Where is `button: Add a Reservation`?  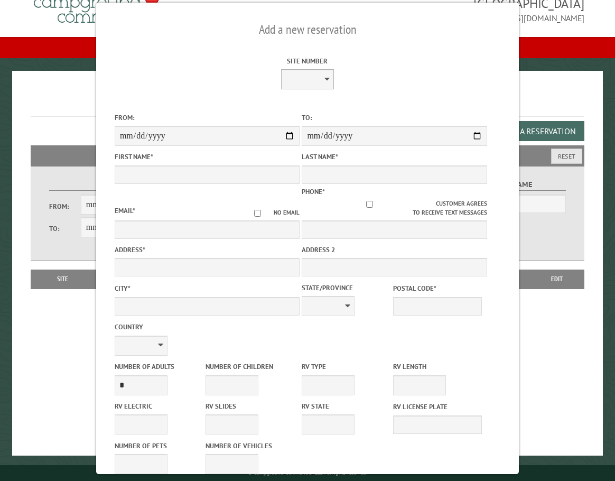 button: Add a Reservation is located at coordinates (539, 131).